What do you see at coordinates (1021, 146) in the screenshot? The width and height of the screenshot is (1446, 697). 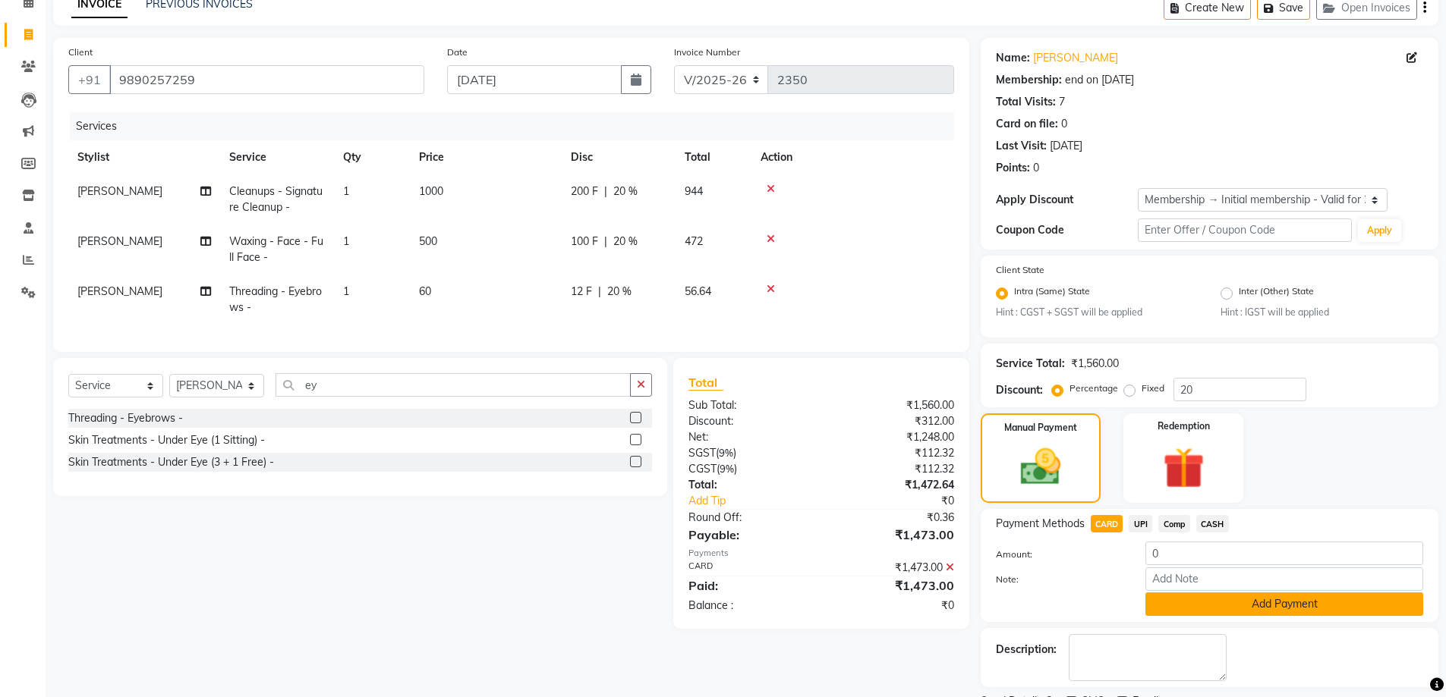 I see `div: Last Visit:` at bounding box center [1021, 146].